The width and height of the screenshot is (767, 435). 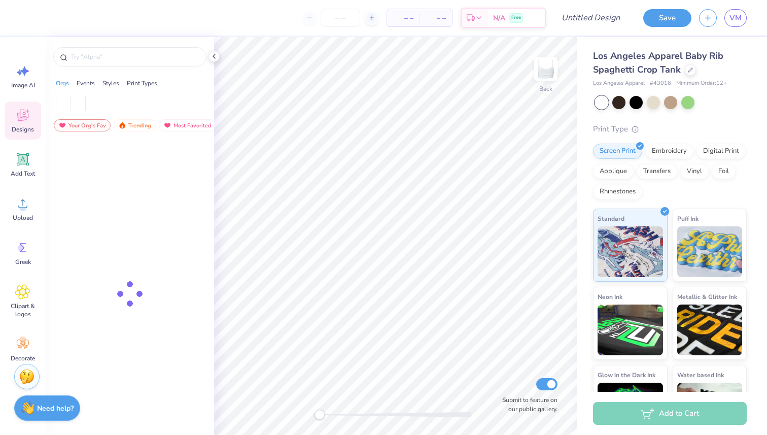 What do you see at coordinates (670, 129) in the screenshot?
I see `div: Print Type` at bounding box center [670, 129].